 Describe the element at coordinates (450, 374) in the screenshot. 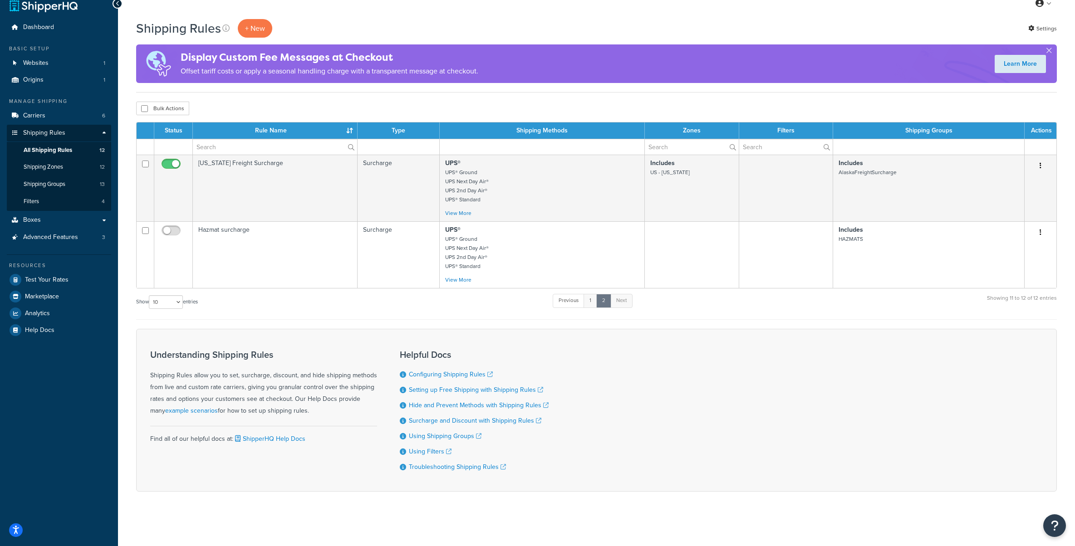

I see `a: Configuring Shipping Rules` at that location.